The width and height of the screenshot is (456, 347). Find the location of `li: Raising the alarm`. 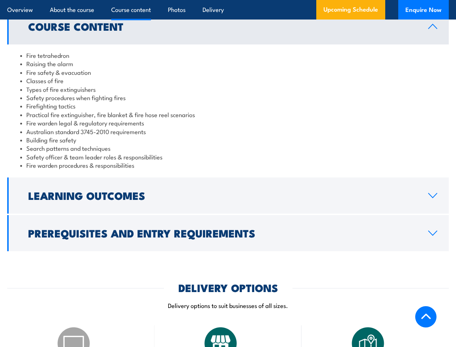

li: Raising the alarm is located at coordinates (228, 63).